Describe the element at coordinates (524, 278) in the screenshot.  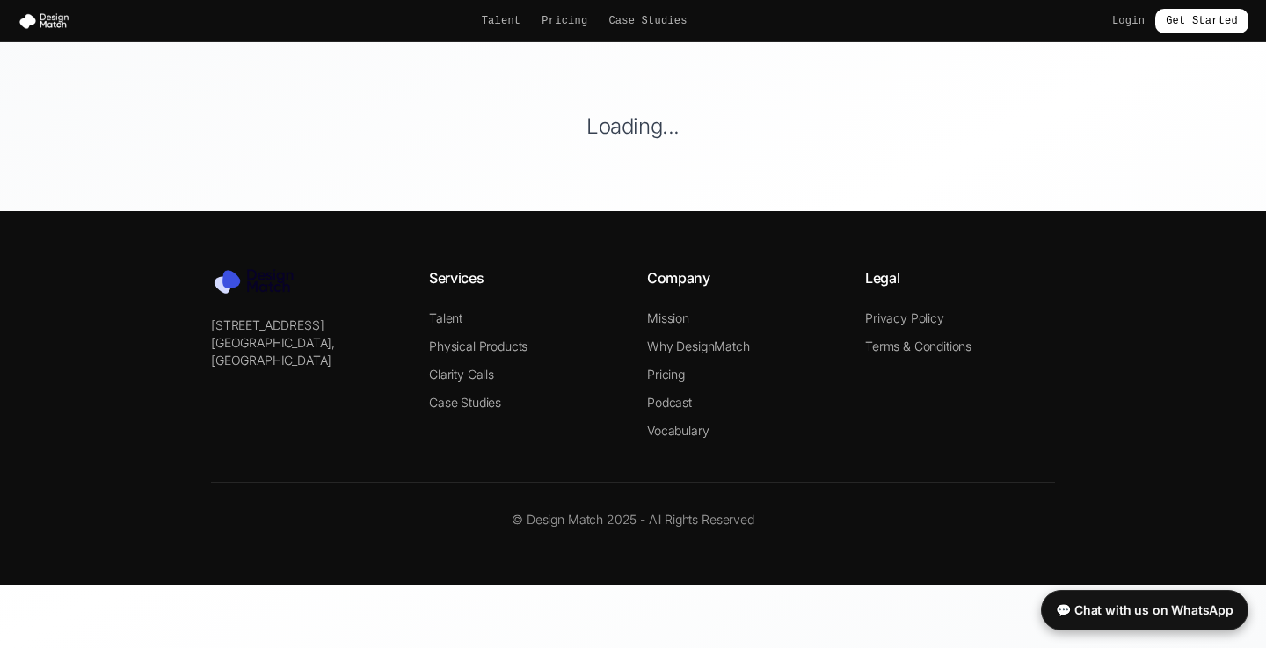
I see `h4: Services` at that location.